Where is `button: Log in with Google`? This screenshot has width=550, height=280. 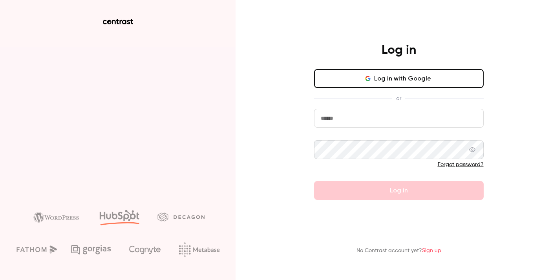 button: Log in with Google is located at coordinates (399, 79).